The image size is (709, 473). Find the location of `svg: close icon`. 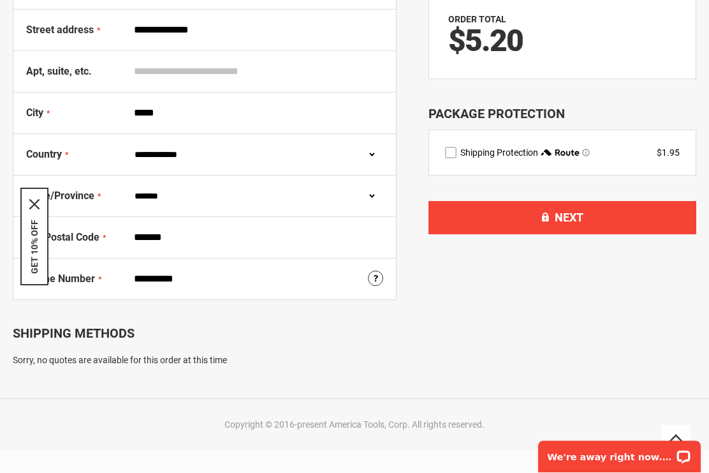

svg: close icon is located at coordinates (34, 204).